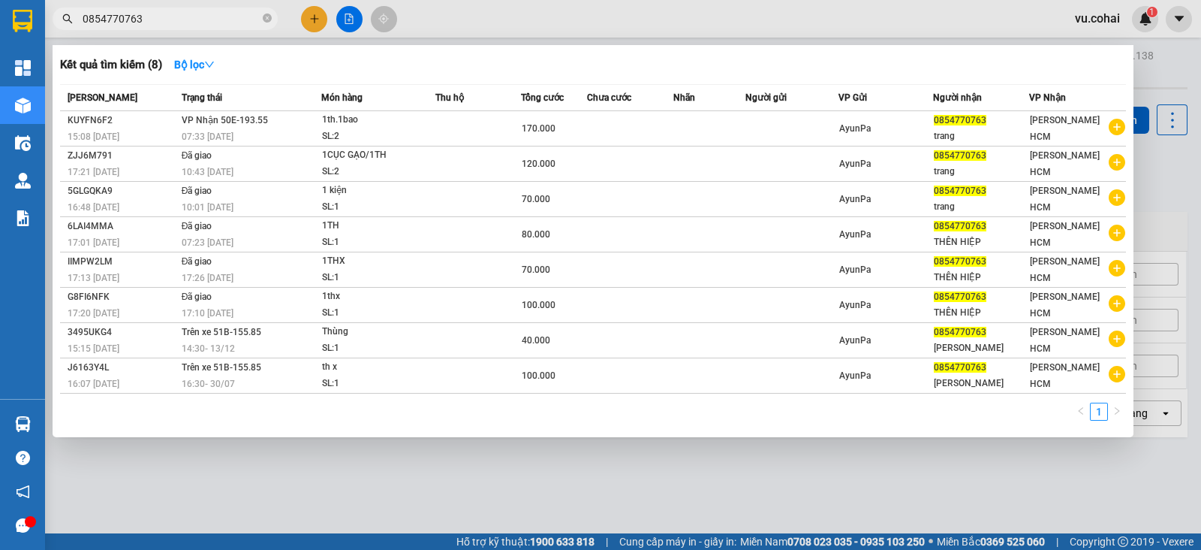 The height and width of the screenshot is (550, 1201). What do you see at coordinates (378, 120) in the screenshot?
I see `div: 1th.1bao` at bounding box center [378, 120].